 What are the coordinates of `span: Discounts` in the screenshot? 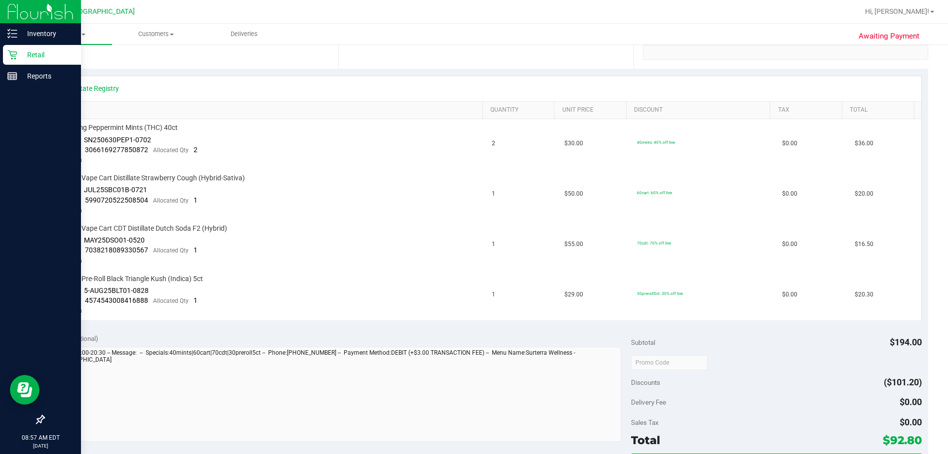 It's located at (645, 382).